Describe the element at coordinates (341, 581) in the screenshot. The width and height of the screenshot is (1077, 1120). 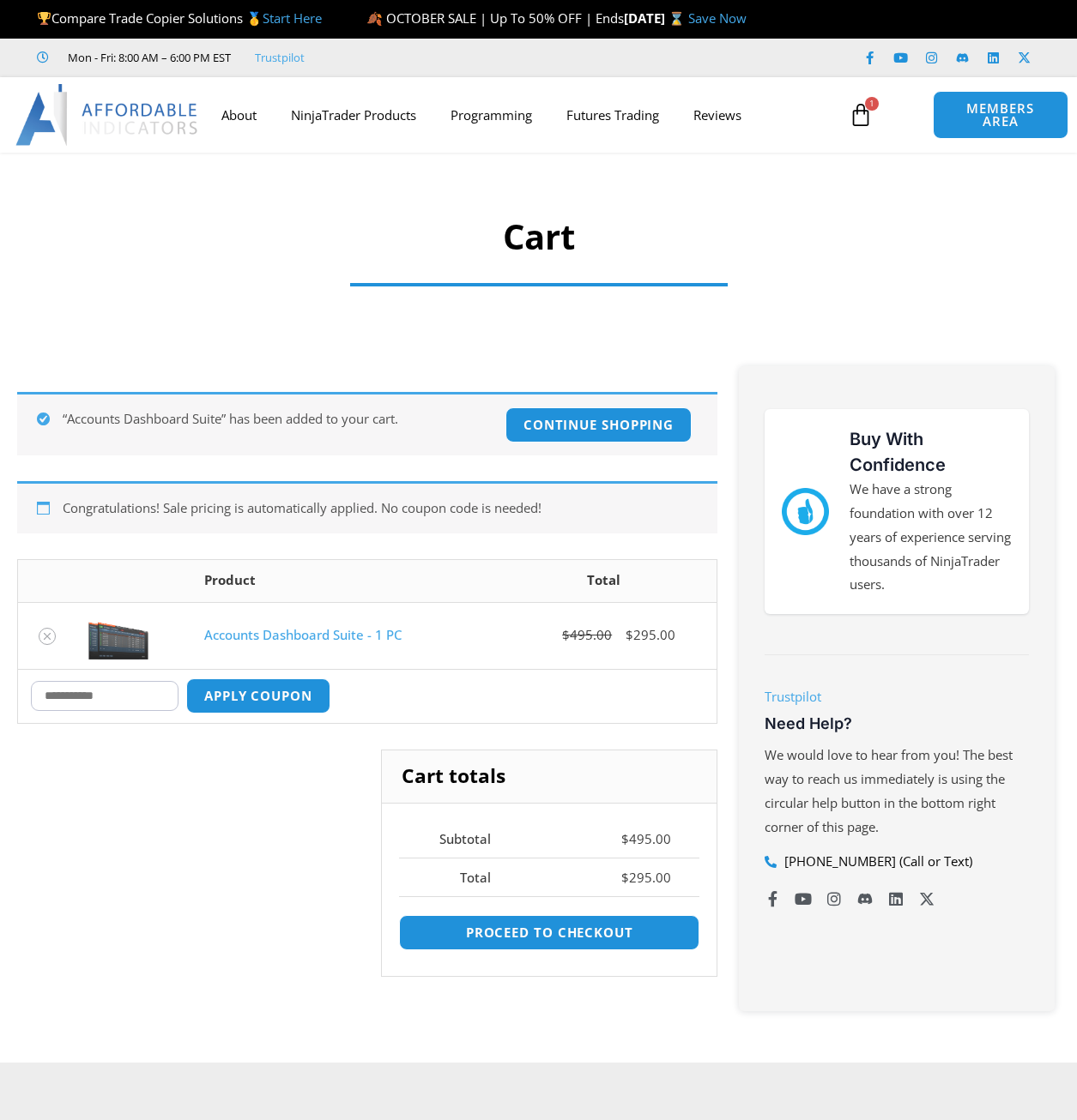
I see `th: Product` at that location.